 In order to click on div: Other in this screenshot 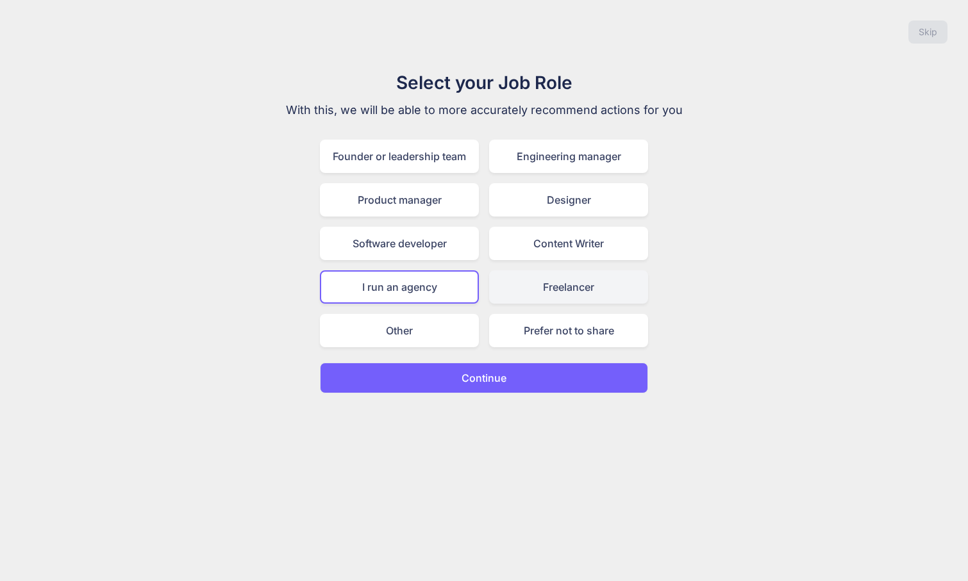, I will do `click(399, 331)`.